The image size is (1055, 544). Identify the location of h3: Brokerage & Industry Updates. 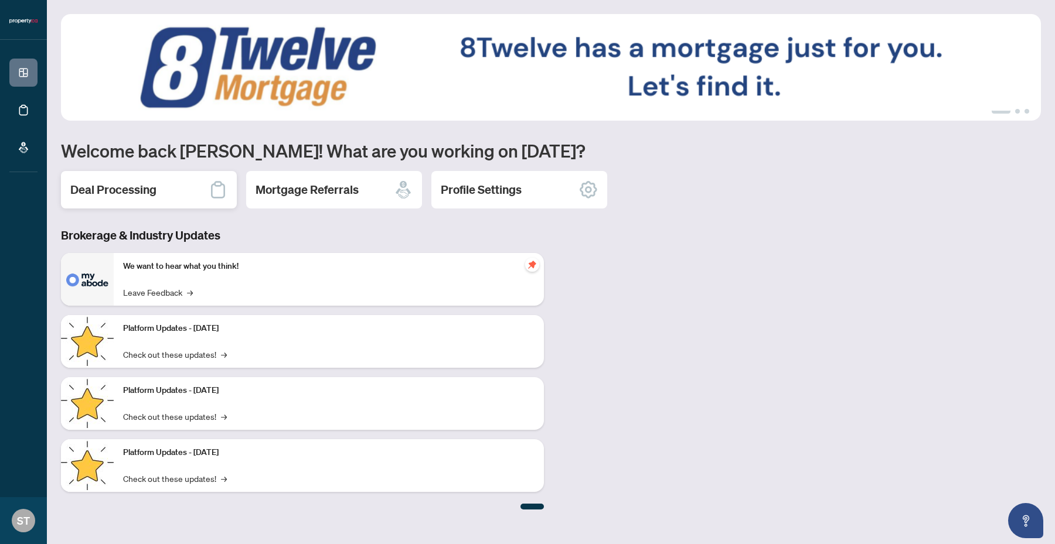
(302, 236).